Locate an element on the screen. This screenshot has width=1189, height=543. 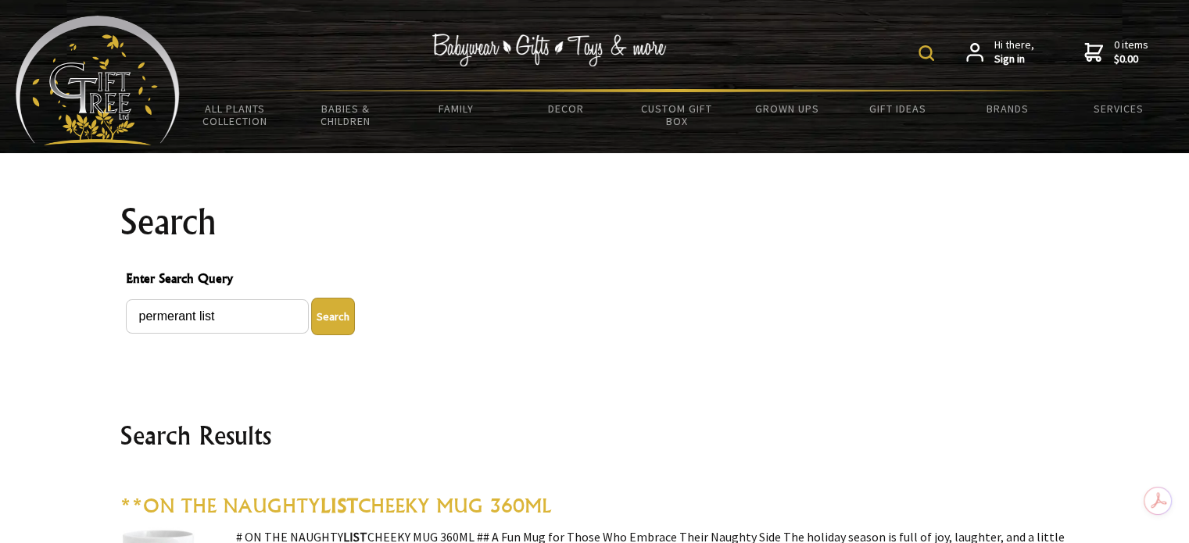
input: Enter Search Query is located at coordinates (217, 317).